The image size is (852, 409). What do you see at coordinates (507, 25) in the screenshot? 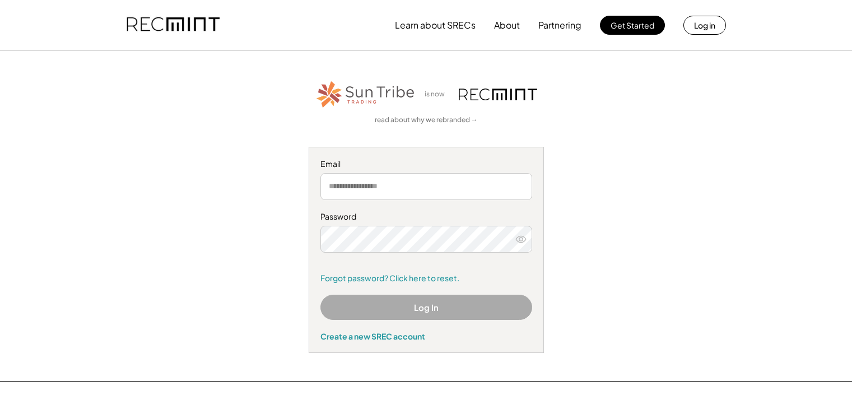
I see `button: About` at bounding box center [507, 25].